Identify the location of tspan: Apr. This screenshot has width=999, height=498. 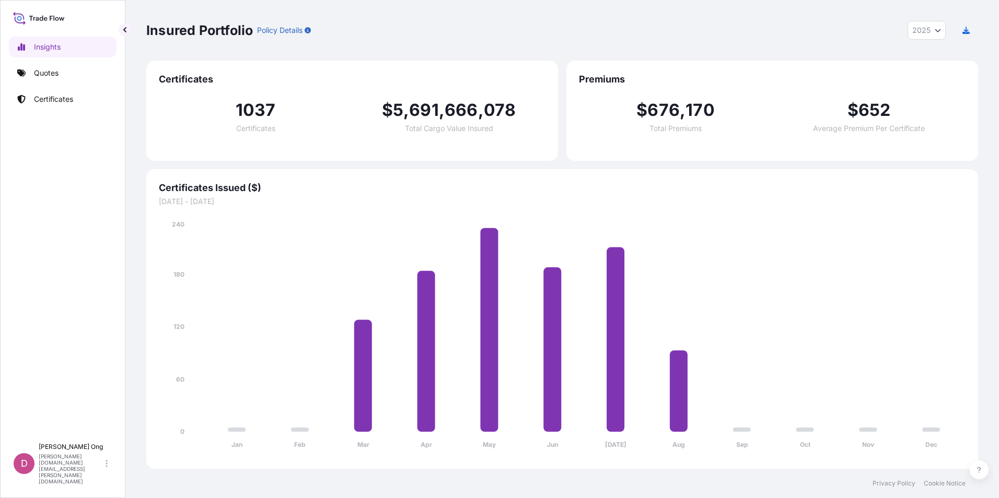
(426, 445).